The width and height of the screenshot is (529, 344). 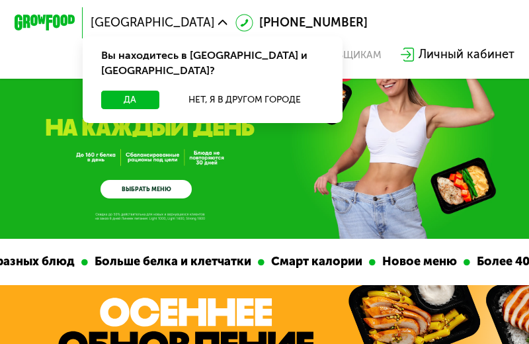 I want to click on div: Личный кабинет, so click(x=466, y=54).